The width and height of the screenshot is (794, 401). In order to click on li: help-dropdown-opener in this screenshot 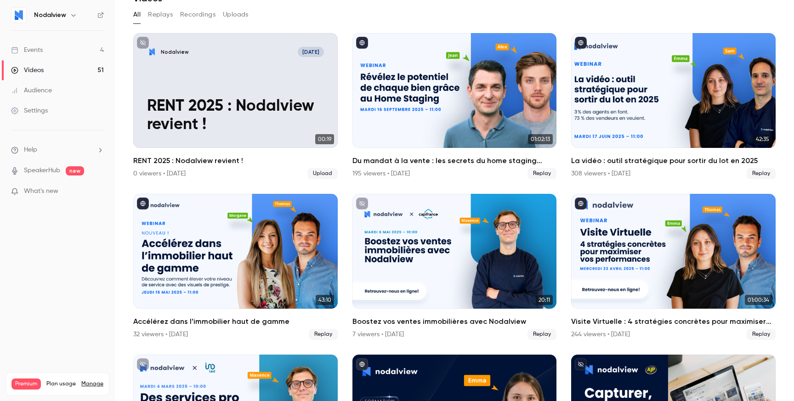, I will do `click(57, 150)`.